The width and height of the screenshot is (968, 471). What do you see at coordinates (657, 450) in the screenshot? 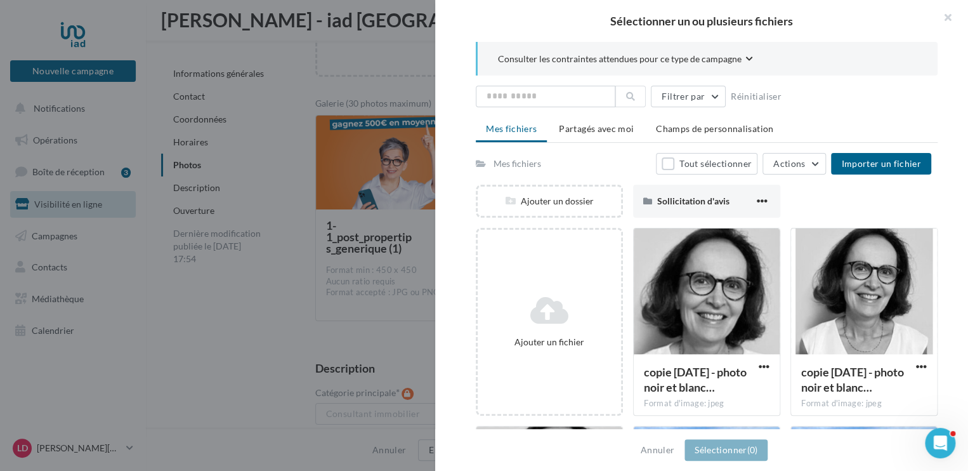
I see `button: Annuler` at bounding box center [657, 450].